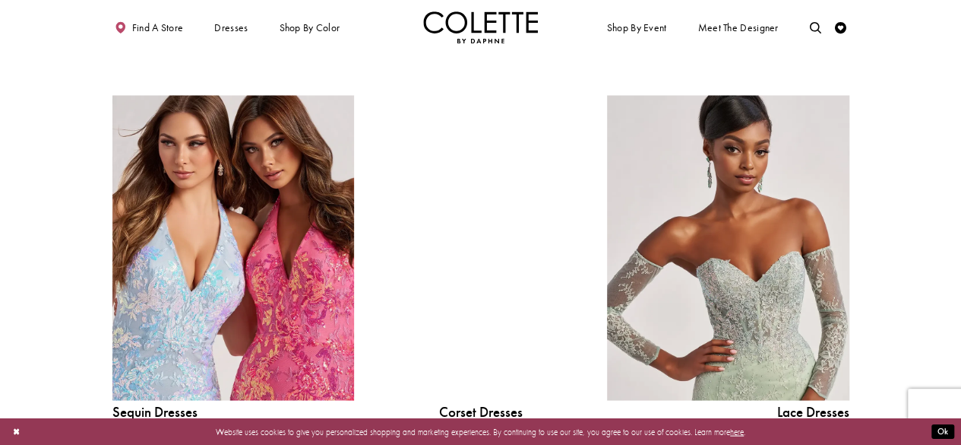 This screenshot has width=961, height=445. I want to click on a: Visit Home Page, so click(481, 27).